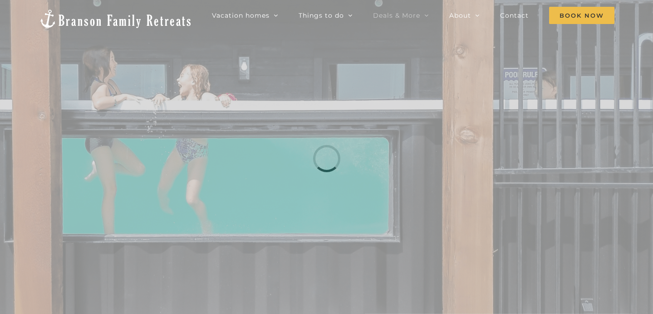  What do you see at coordinates (464, 15) in the screenshot?
I see `a: About` at bounding box center [464, 15].